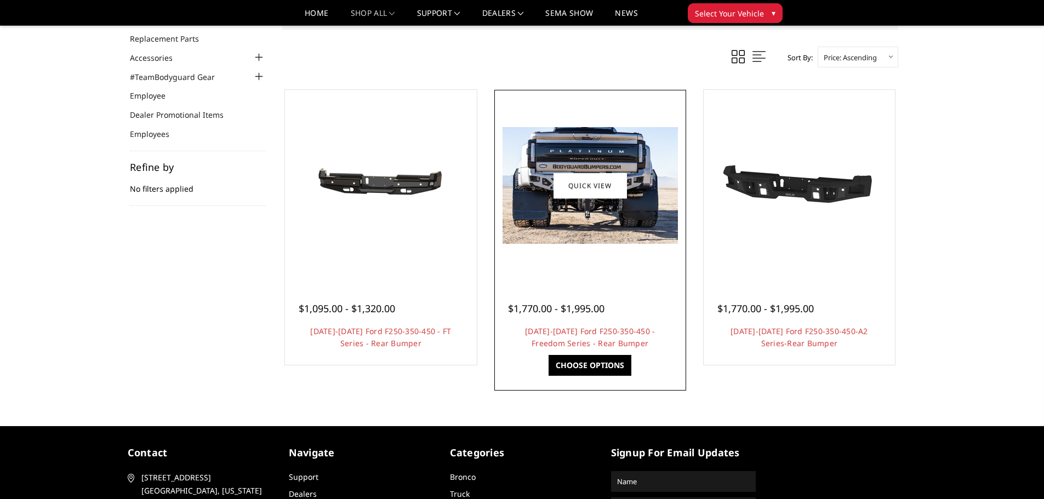  What do you see at coordinates (797, 58) in the screenshot?
I see `label: Sort By:` at bounding box center [797, 58].